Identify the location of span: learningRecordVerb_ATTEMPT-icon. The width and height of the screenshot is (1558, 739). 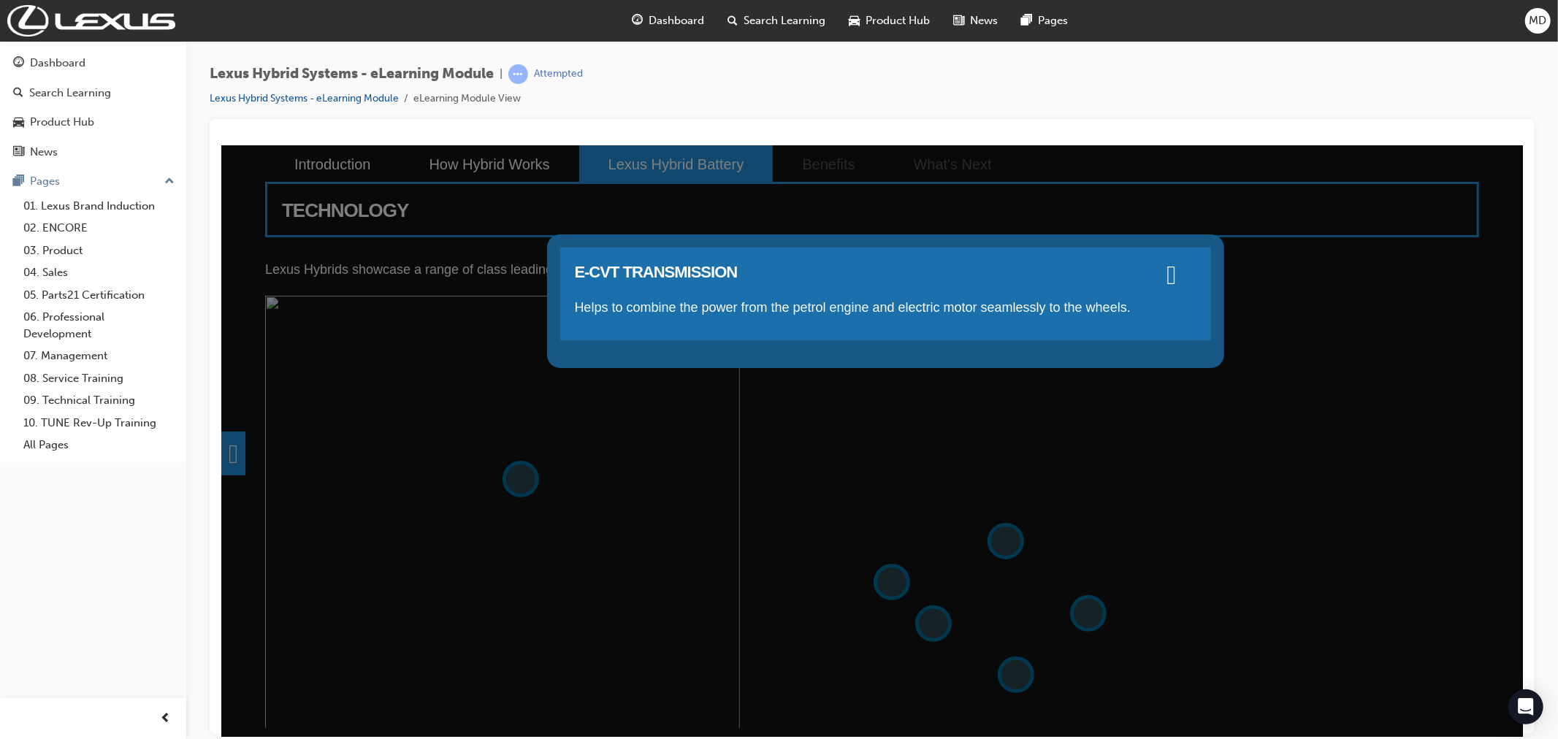
(518, 74).